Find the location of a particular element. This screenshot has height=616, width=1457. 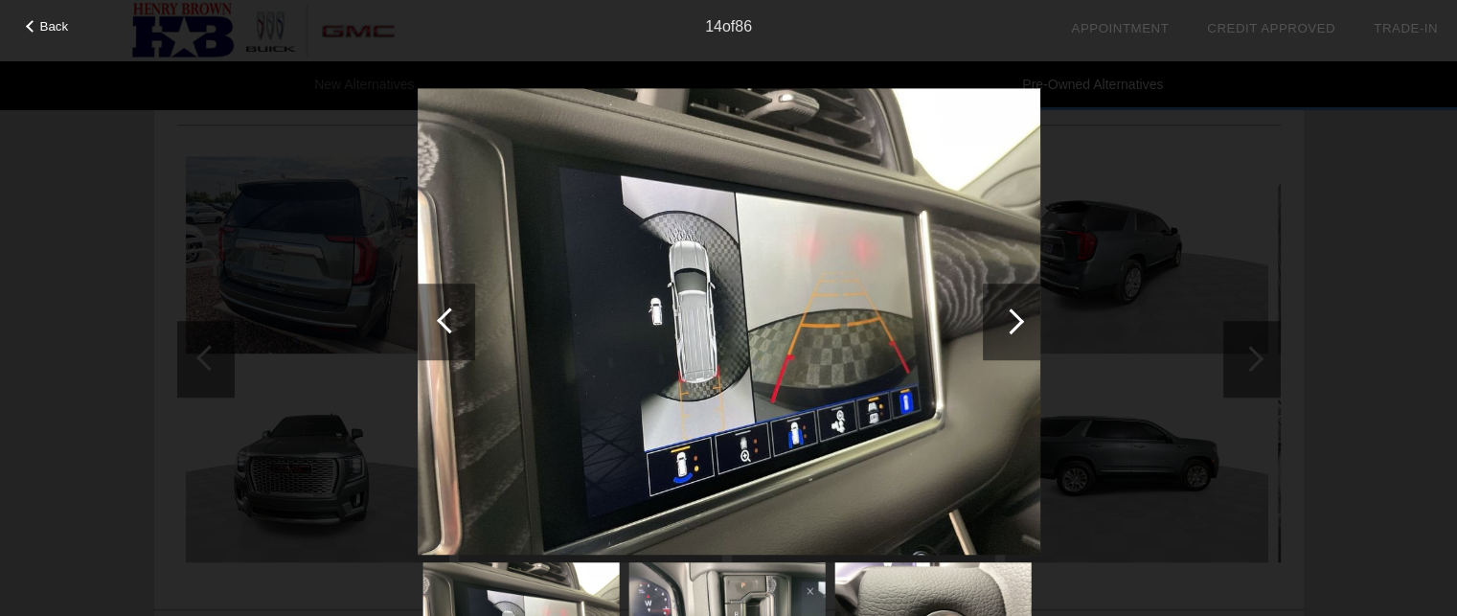

a: Trade-In is located at coordinates (1406, 28).